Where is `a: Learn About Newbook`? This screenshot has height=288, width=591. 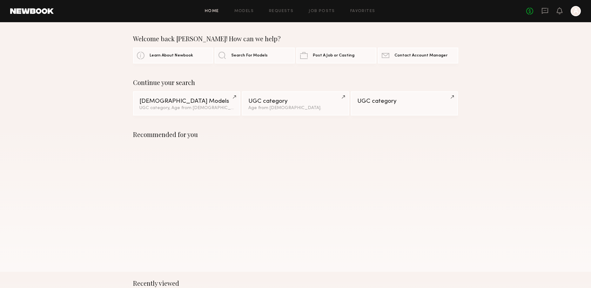
a: Learn About Newbook is located at coordinates (173, 56).